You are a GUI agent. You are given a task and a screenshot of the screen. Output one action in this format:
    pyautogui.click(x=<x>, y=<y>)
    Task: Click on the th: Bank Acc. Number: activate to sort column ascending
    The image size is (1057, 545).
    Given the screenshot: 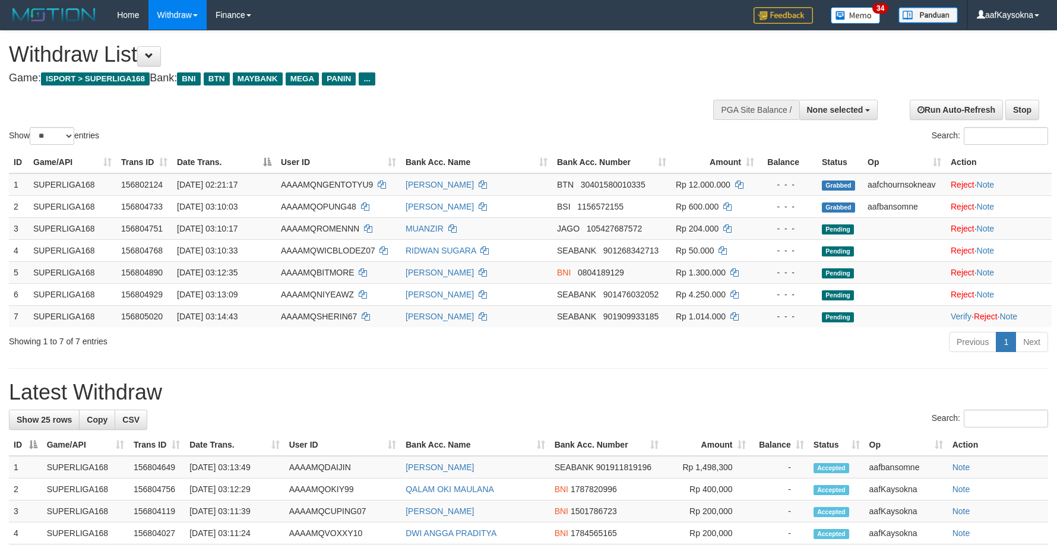 What is the action you would take?
    pyautogui.click(x=607, y=445)
    